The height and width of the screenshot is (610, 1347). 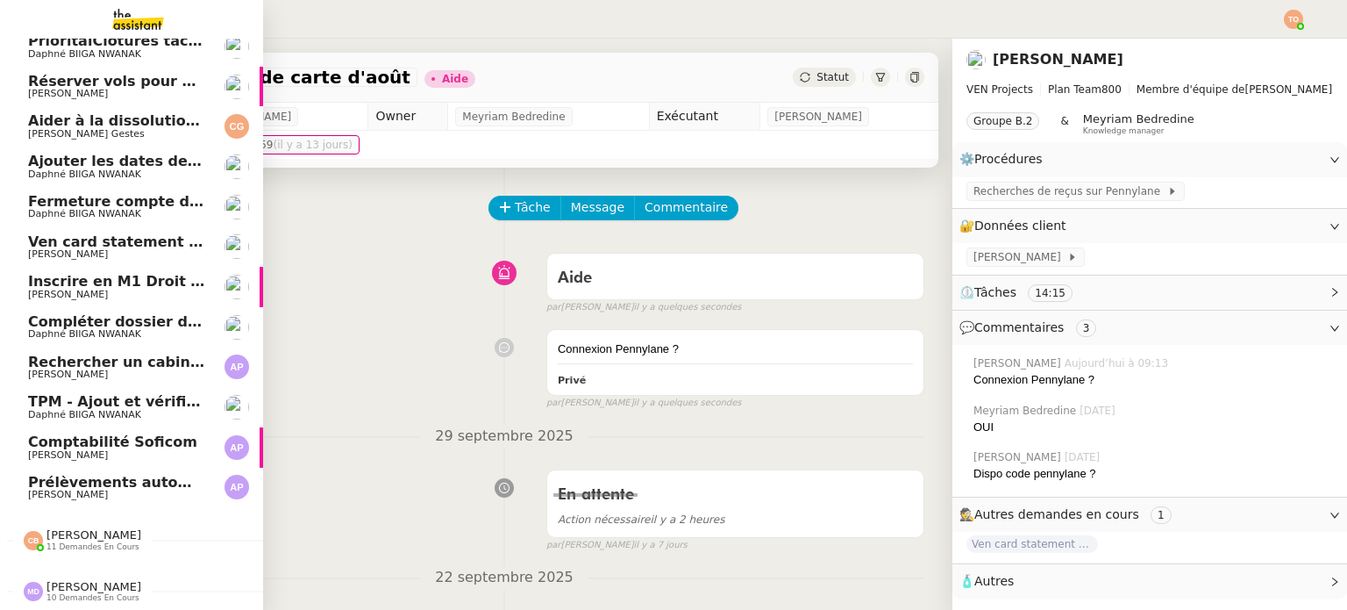 I want to click on span: Réserver vols pour 8-9 octobre, so click(x=150, y=81).